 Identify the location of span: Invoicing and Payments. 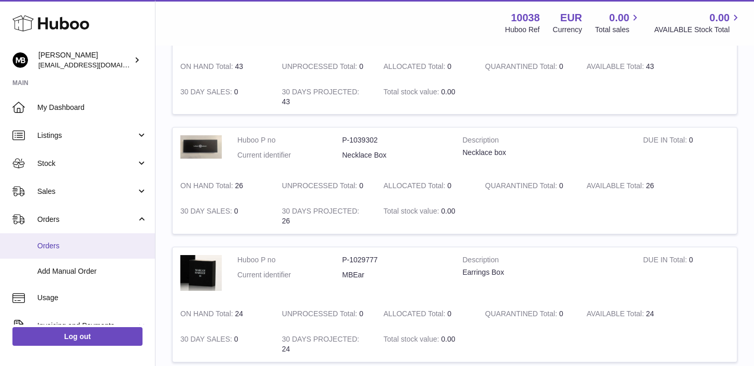
(87, 326).